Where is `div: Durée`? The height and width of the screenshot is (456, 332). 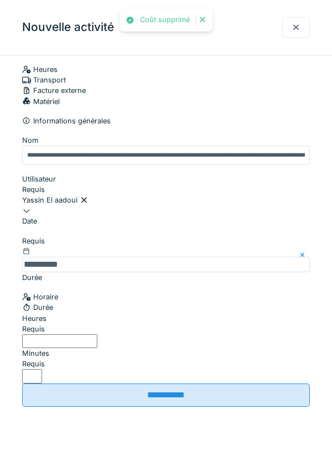 div: Durée is located at coordinates (166, 307).